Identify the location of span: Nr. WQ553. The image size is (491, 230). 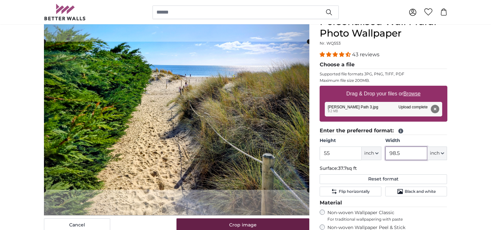
(330, 43).